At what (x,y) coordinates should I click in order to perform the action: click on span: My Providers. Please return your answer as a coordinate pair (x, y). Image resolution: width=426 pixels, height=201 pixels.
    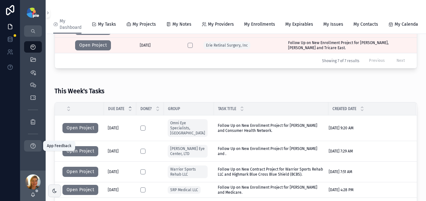
    Looking at the image, I should click on (221, 24).